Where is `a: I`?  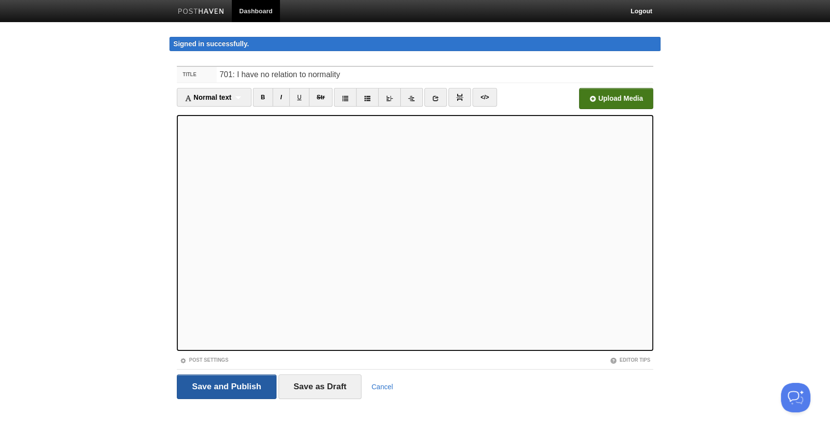
a: I is located at coordinates (281, 97).